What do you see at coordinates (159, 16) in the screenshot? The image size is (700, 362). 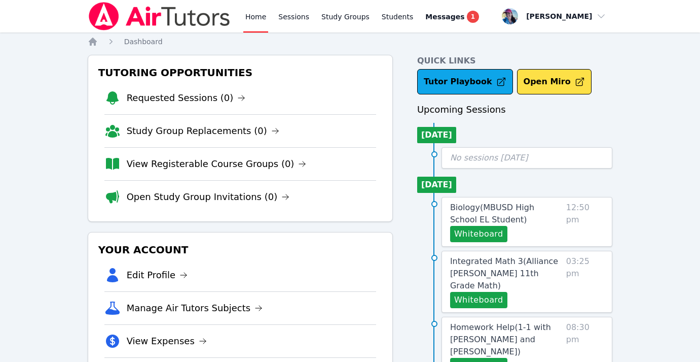 I see `img: Air Tutors` at bounding box center [159, 16].